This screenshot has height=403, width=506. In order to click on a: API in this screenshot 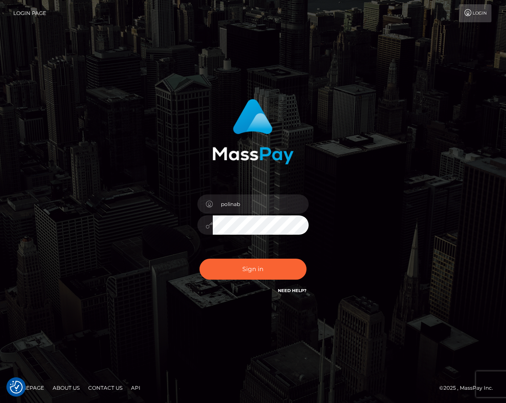, I will do `click(136, 387)`.